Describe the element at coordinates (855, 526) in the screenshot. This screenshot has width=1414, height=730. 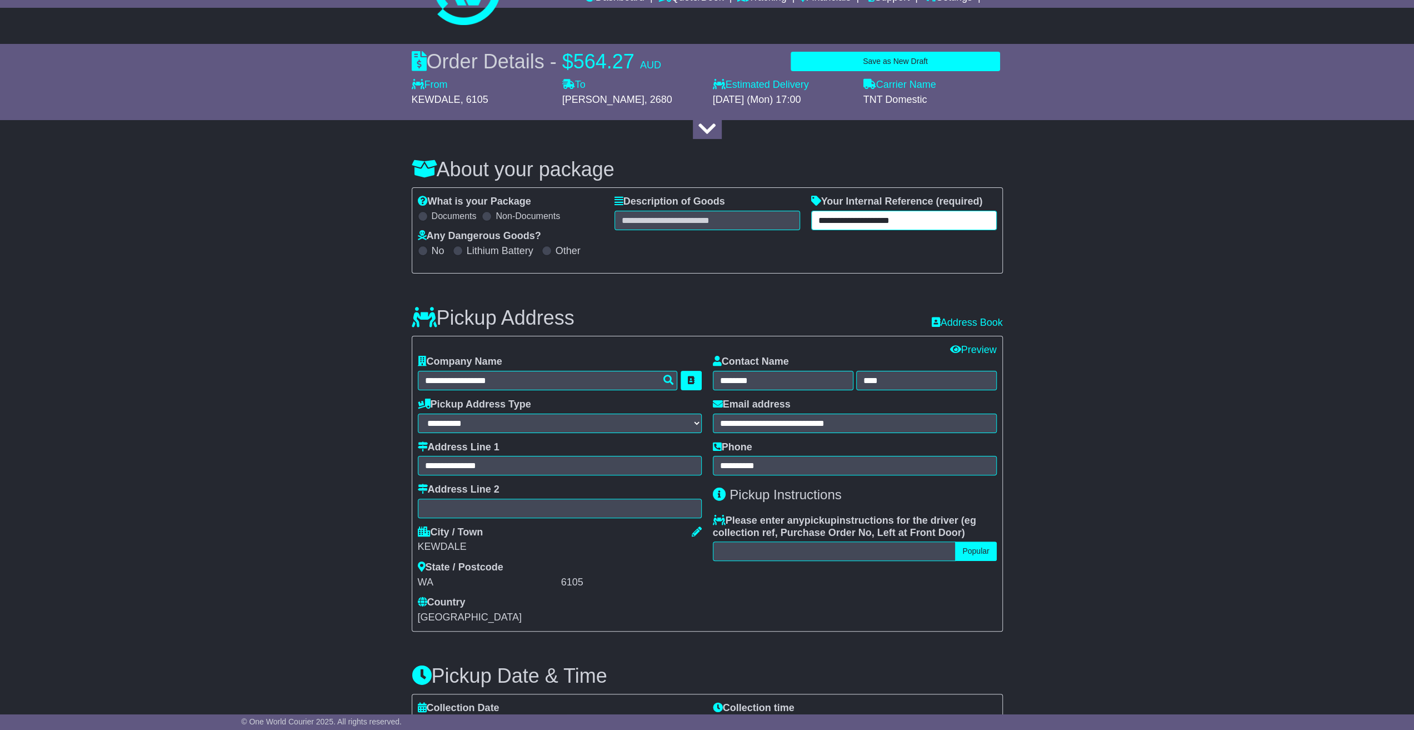
I see `label: Please enter any instructions for the driver ( )` at that location.